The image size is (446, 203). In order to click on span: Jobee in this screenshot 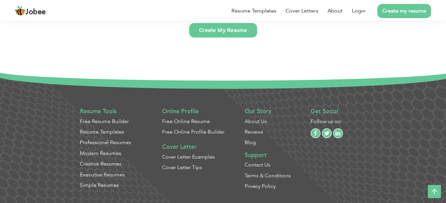, I will do `click(36, 12)`.